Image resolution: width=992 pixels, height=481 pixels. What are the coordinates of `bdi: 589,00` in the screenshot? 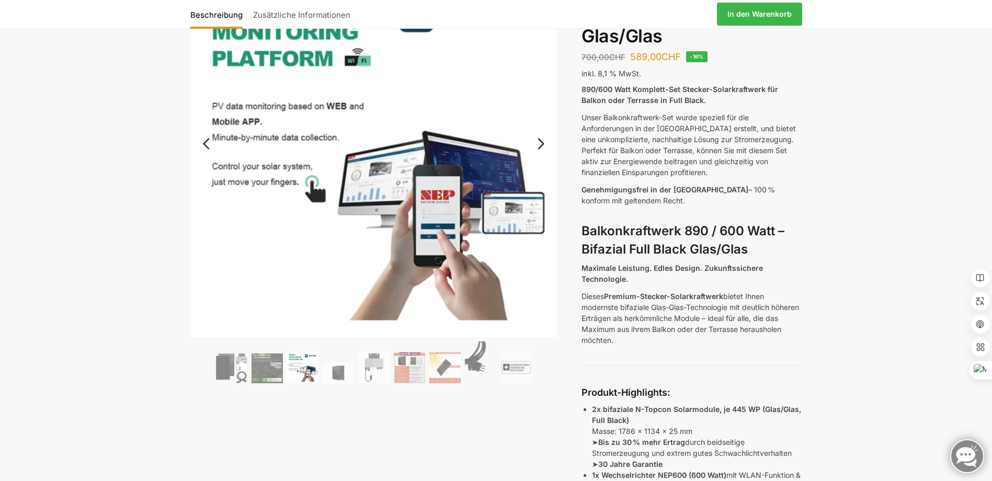 It's located at (656, 57).